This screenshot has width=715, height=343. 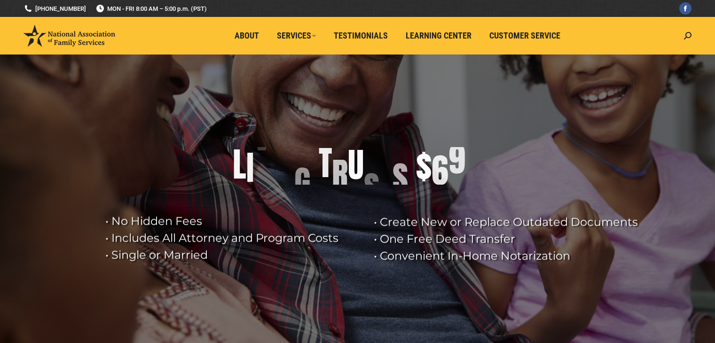 I want to click on rs-layer: • No Hidden Fees • Includes All Attorney and Program Costs • Single or Married, so click(x=234, y=238).